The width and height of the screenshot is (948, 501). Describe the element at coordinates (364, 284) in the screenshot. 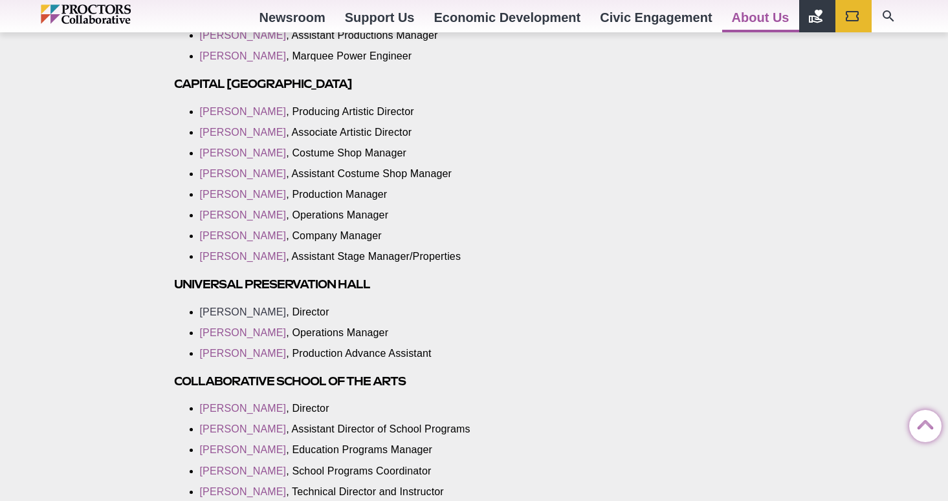

I see `h3: Universal Preservation Hall` at that location.